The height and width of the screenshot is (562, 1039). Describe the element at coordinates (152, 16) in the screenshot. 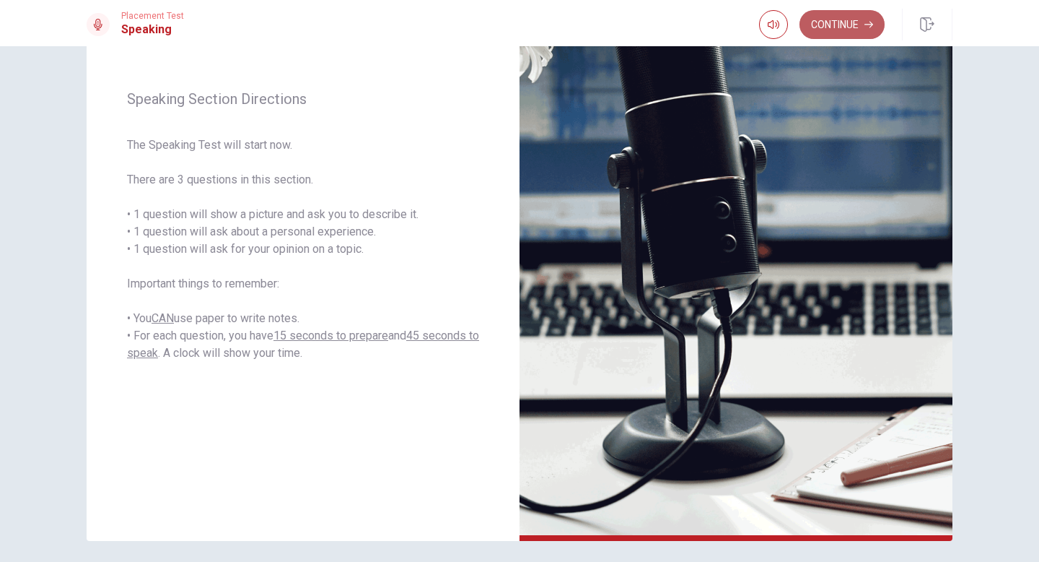

I see `span: Placement Test` at that location.